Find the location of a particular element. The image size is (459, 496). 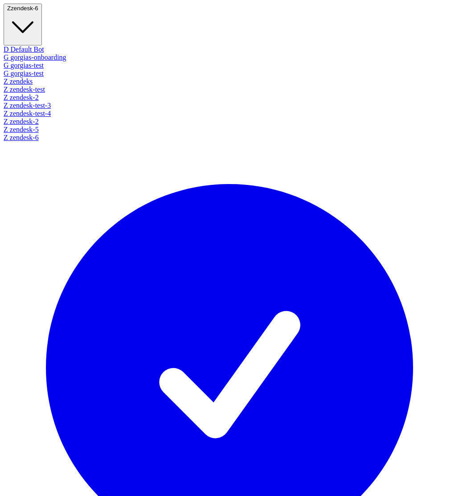

div: zendesk-test-4 is located at coordinates (230, 114).